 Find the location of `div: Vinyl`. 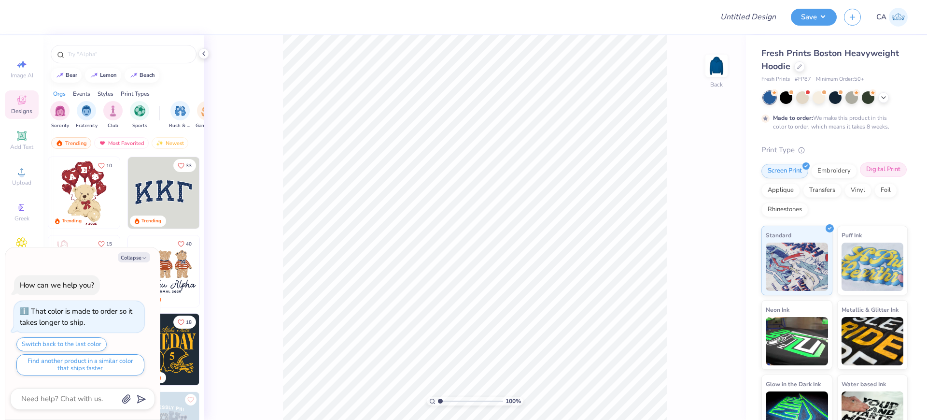

div: Vinyl is located at coordinates (858, 190).